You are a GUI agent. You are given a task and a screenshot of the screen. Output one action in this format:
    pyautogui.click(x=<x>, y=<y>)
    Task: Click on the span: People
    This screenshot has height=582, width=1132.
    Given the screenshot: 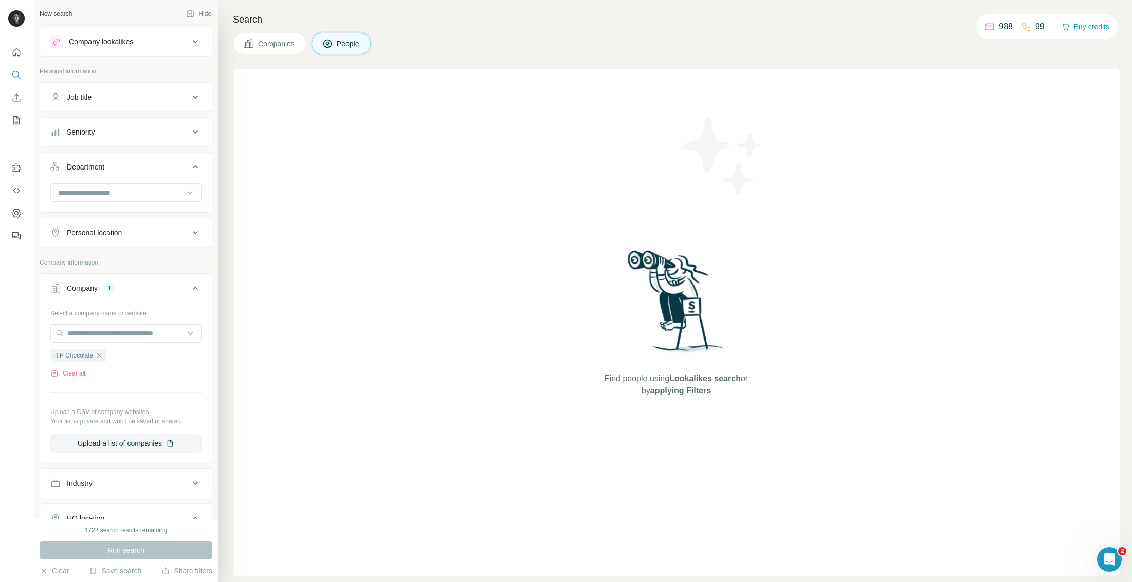 What is the action you would take?
    pyautogui.click(x=349, y=44)
    